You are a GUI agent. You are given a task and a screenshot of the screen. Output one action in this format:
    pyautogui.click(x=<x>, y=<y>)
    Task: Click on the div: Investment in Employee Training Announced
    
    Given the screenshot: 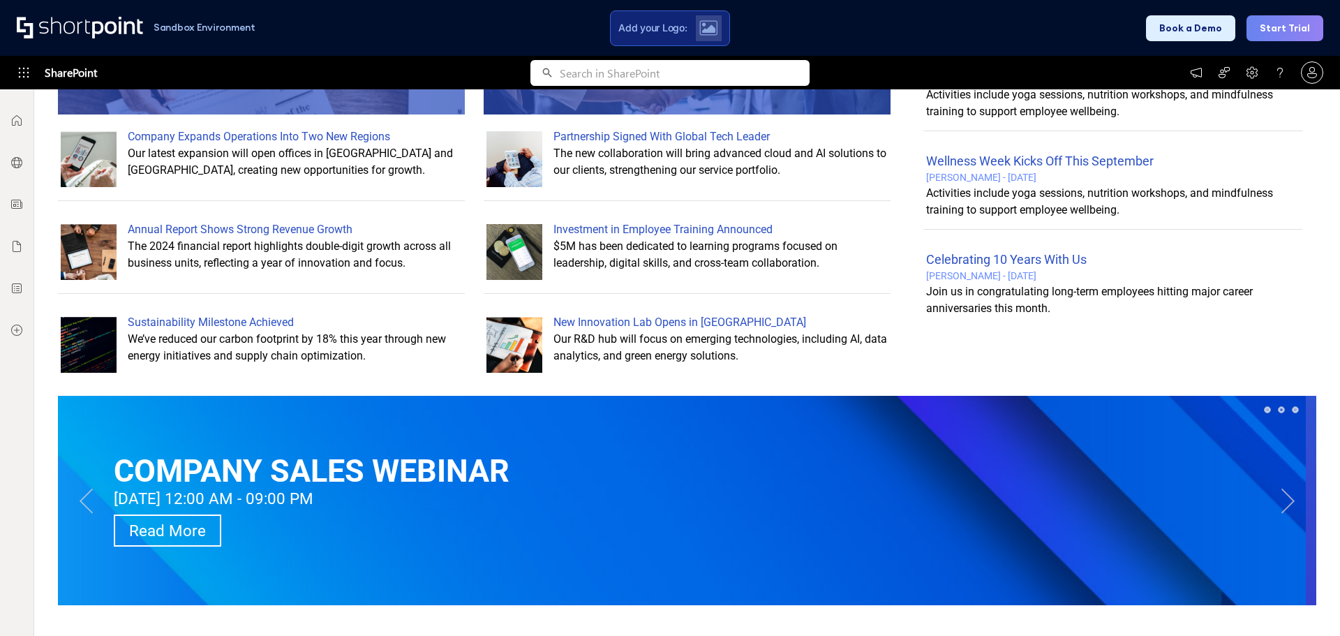 What is the action you would take?
    pyautogui.click(x=720, y=230)
    